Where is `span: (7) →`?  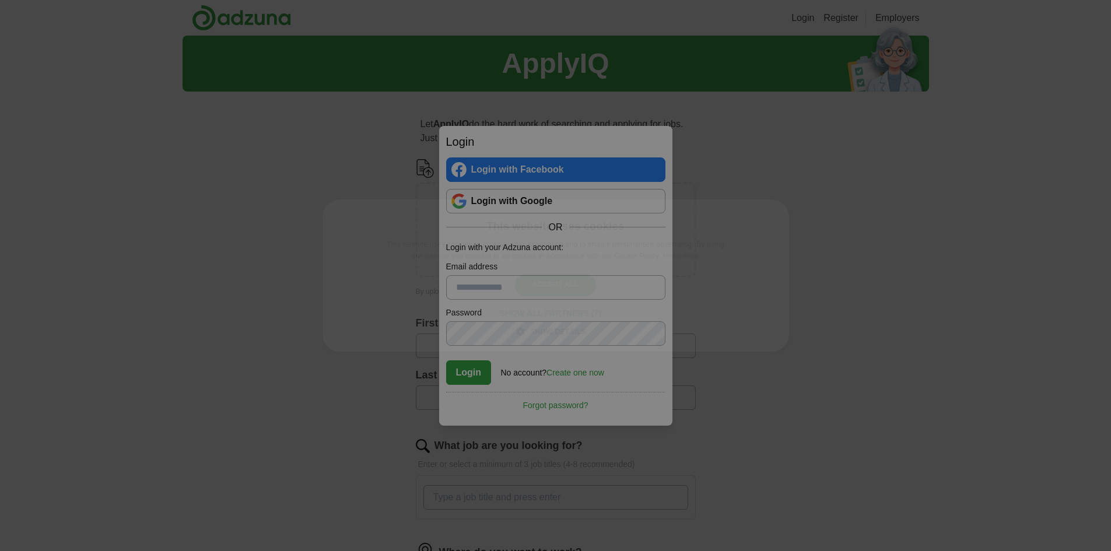 span: (7) → is located at coordinates (601, 313).